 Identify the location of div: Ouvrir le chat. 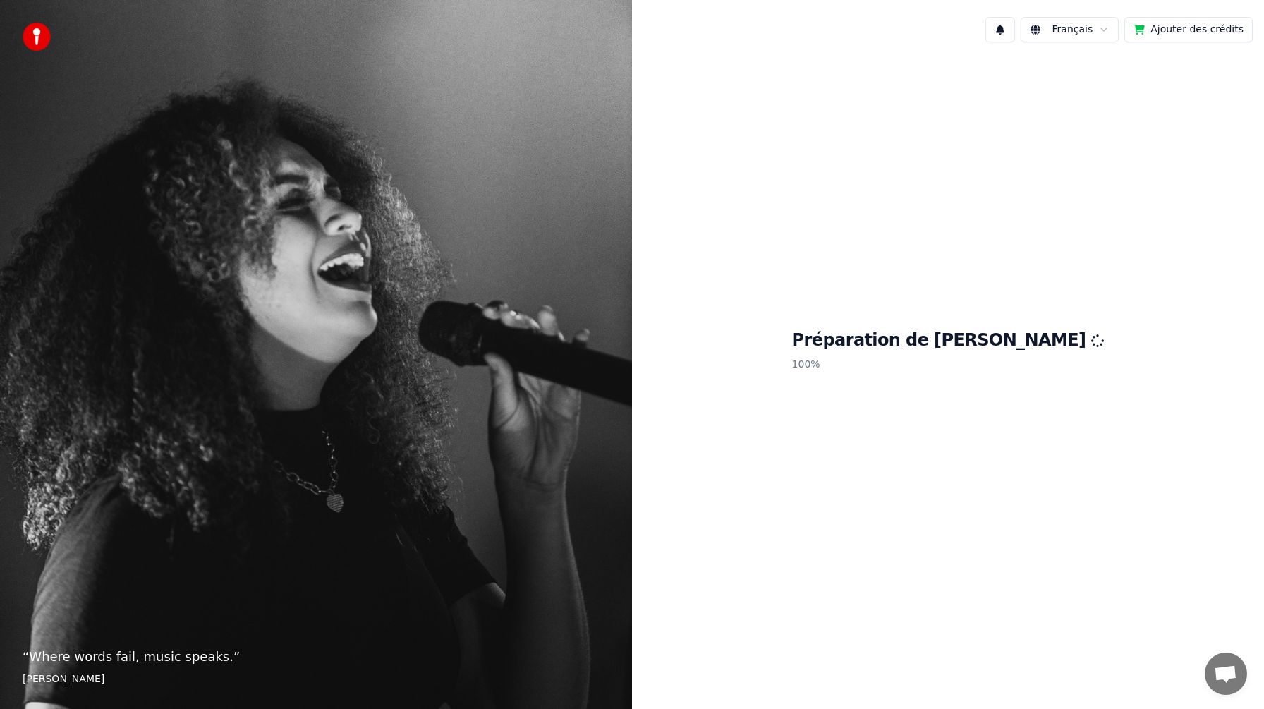
(1226, 674).